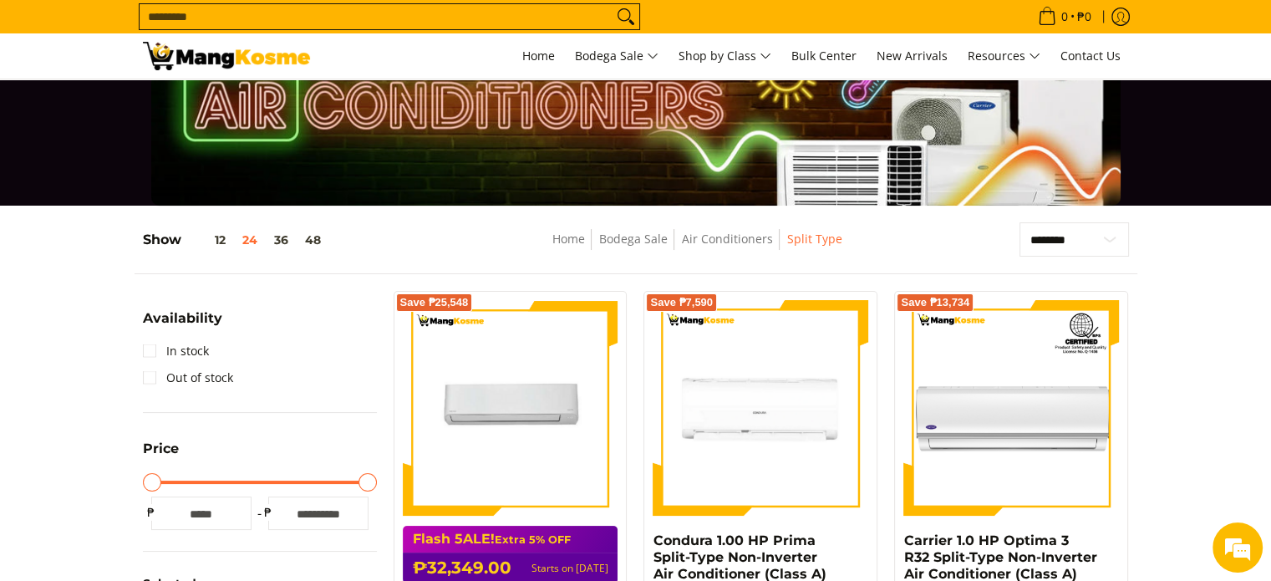 The height and width of the screenshot is (581, 1271). I want to click on button: Search, so click(626, 17).